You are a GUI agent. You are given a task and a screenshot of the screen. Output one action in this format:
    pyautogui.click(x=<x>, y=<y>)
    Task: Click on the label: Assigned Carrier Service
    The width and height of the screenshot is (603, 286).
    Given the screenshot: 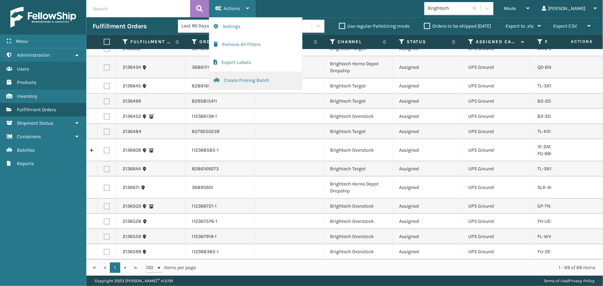 What is the action you would take?
    pyautogui.click(x=496, y=42)
    